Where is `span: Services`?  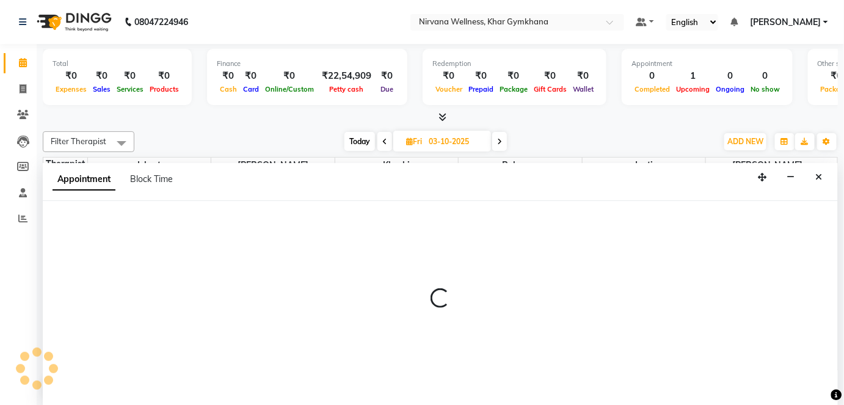
span: Services is located at coordinates (130, 89).